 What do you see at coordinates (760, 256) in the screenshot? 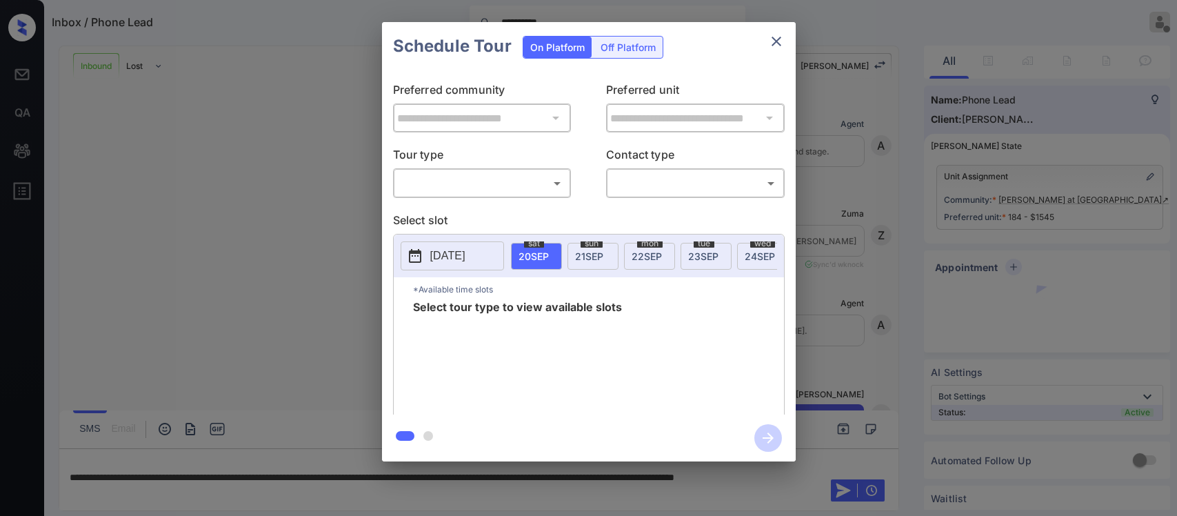
I see `span: 24 SEP` at bounding box center [760, 256].